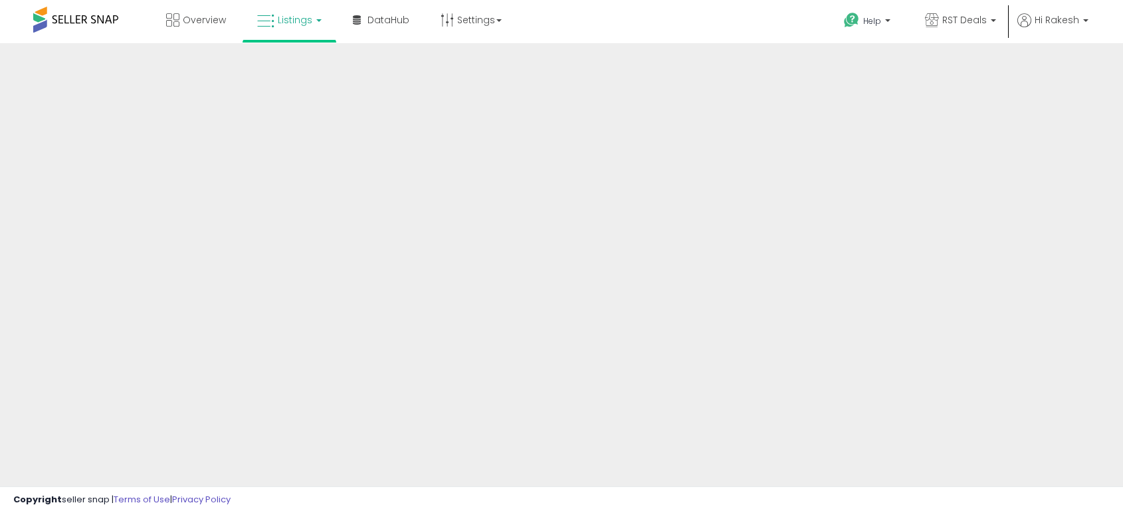 Image resolution: width=1123 pixels, height=513 pixels. Describe the element at coordinates (295, 20) in the screenshot. I see `span: Listings` at that location.